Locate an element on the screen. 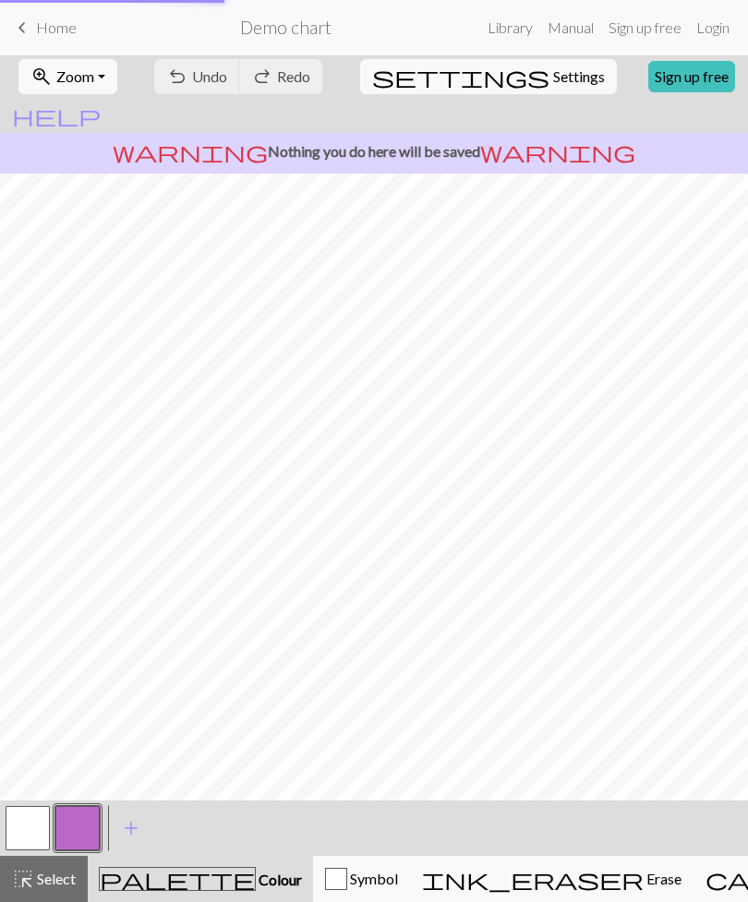  button: SettingsSettings is located at coordinates (489, 77).